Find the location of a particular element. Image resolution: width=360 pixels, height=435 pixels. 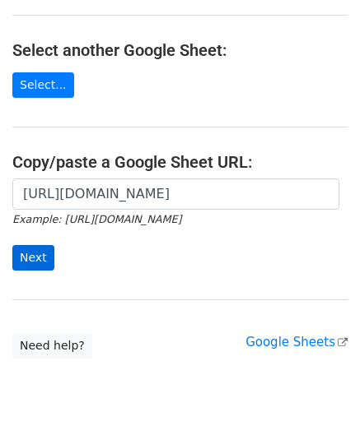

a: Select... is located at coordinates (43, 85).